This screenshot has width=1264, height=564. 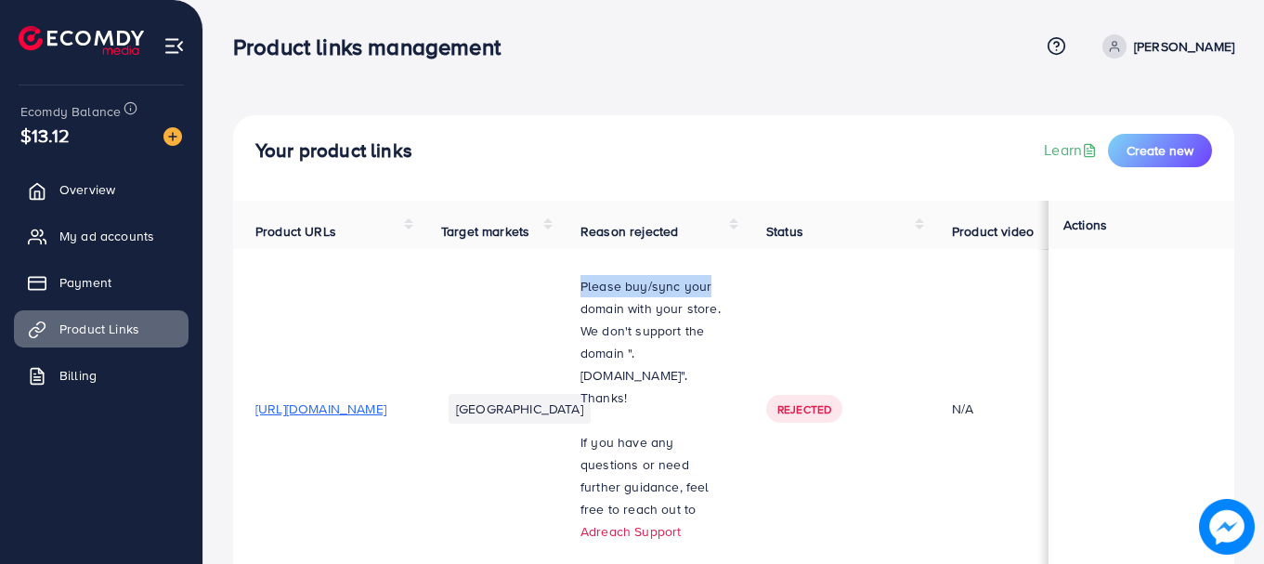 What do you see at coordinates (174, 46) in the screenshot?
I see `img: menu` at bounding box center [174, 46].